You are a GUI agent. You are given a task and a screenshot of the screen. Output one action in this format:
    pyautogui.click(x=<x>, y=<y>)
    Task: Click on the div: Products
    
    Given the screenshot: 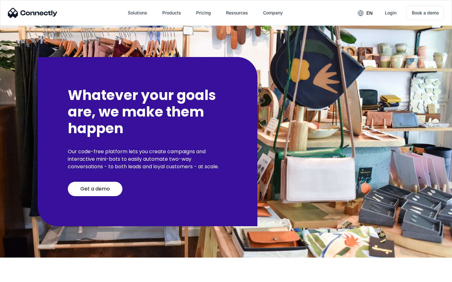 What is the action you would take?
    pyautogui.click(x=172, y=13)
    